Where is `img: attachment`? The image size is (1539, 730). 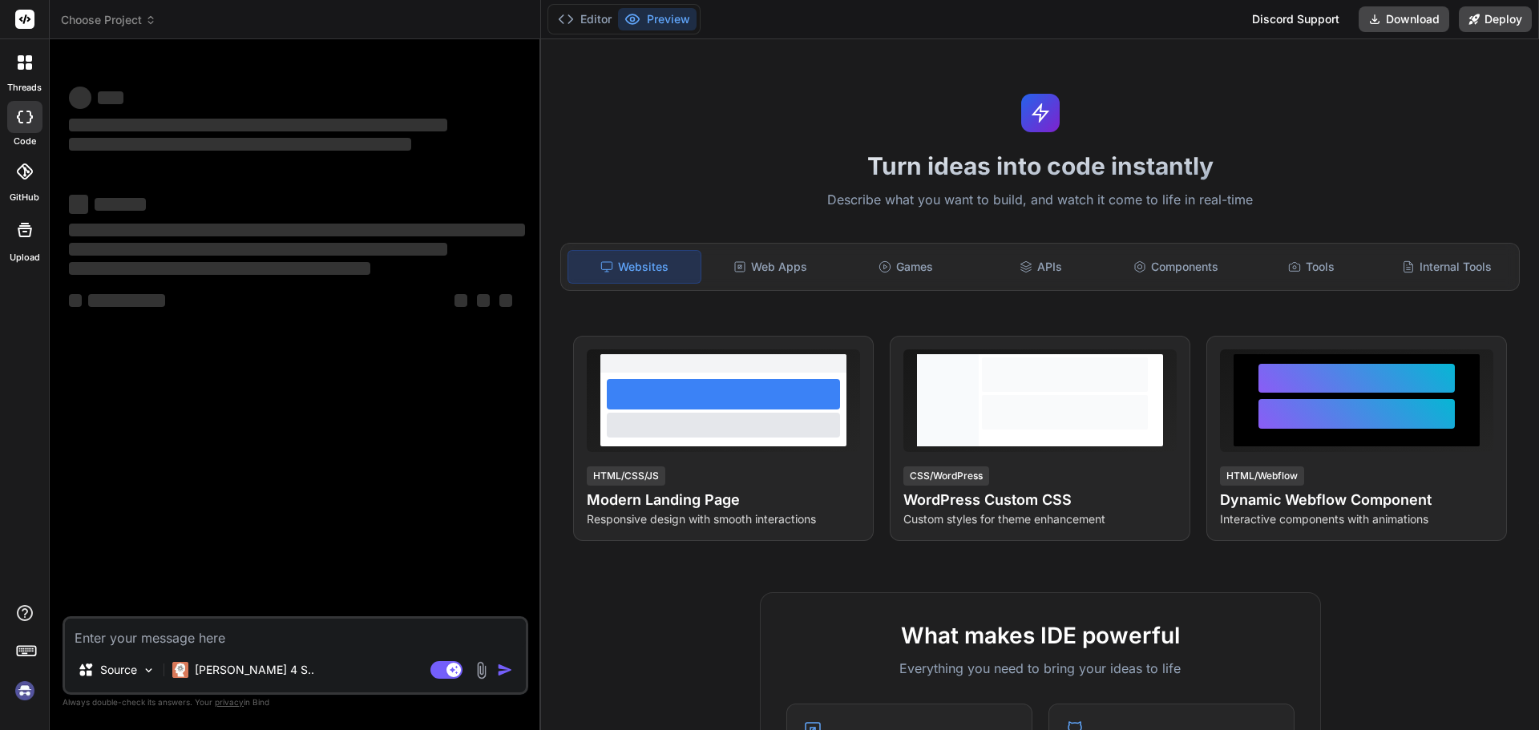
img: attachment is located at coordinates (481, 670).